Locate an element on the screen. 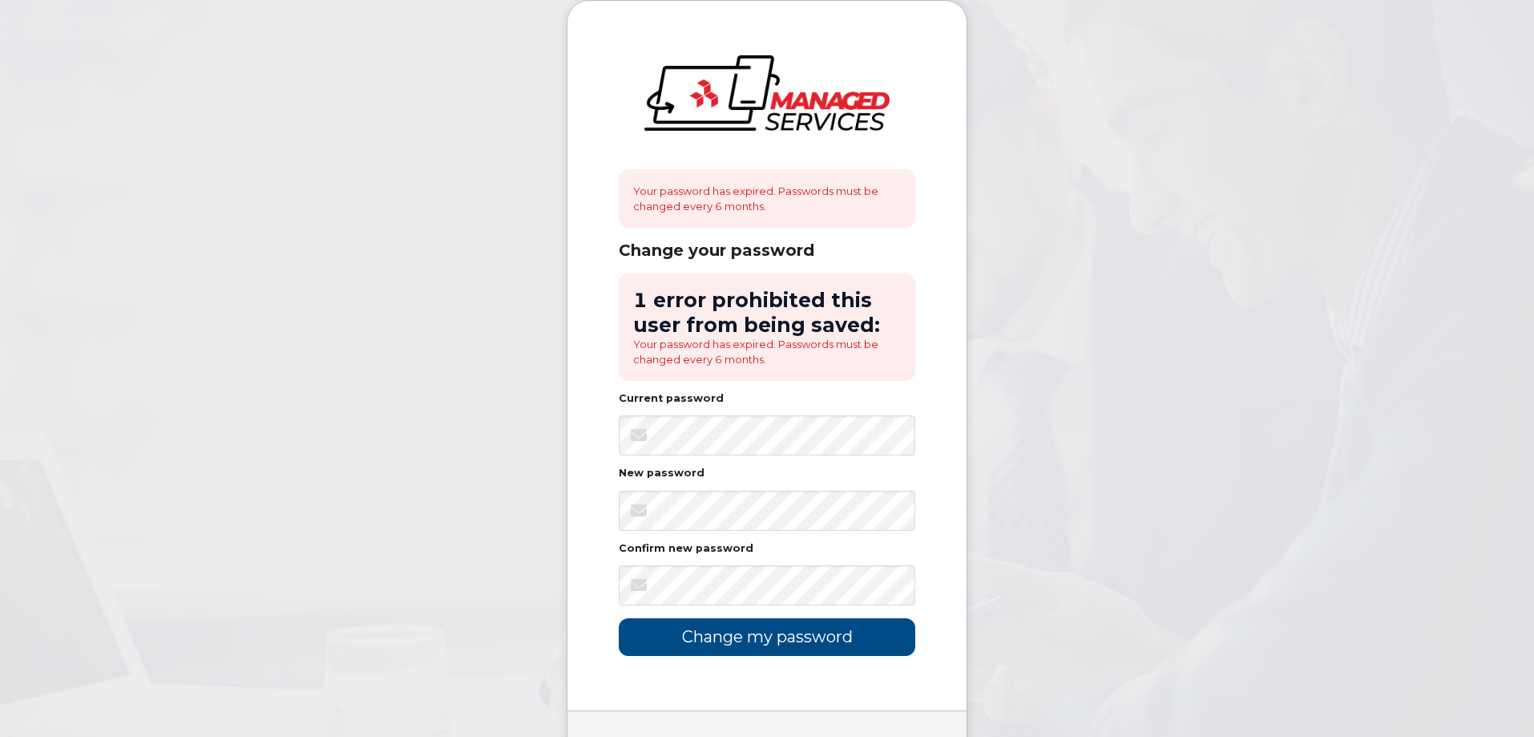  label: Current password is located at coordinates (671, 398).